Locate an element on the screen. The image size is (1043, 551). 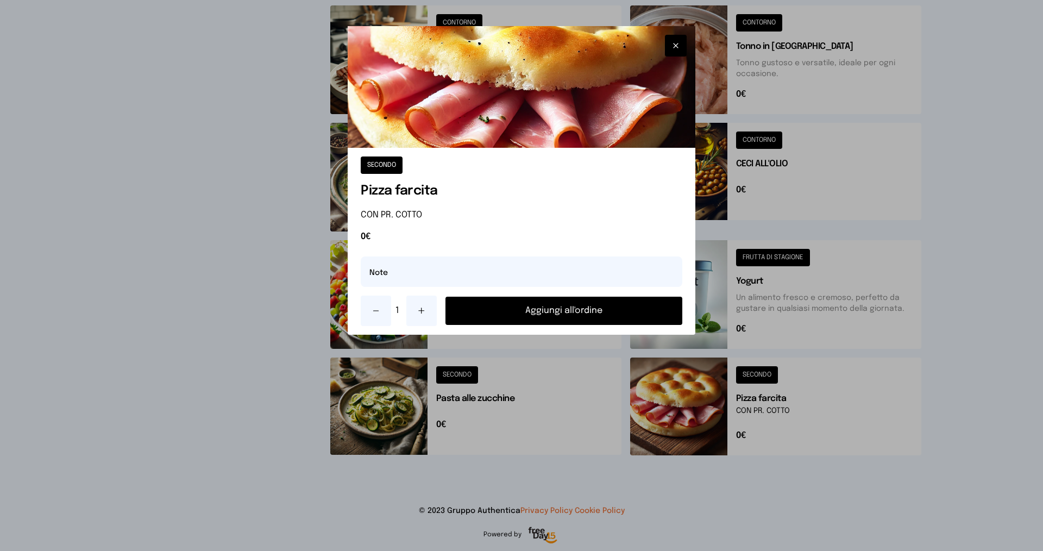
button: SECONDO is located at coordinates (381, 165).